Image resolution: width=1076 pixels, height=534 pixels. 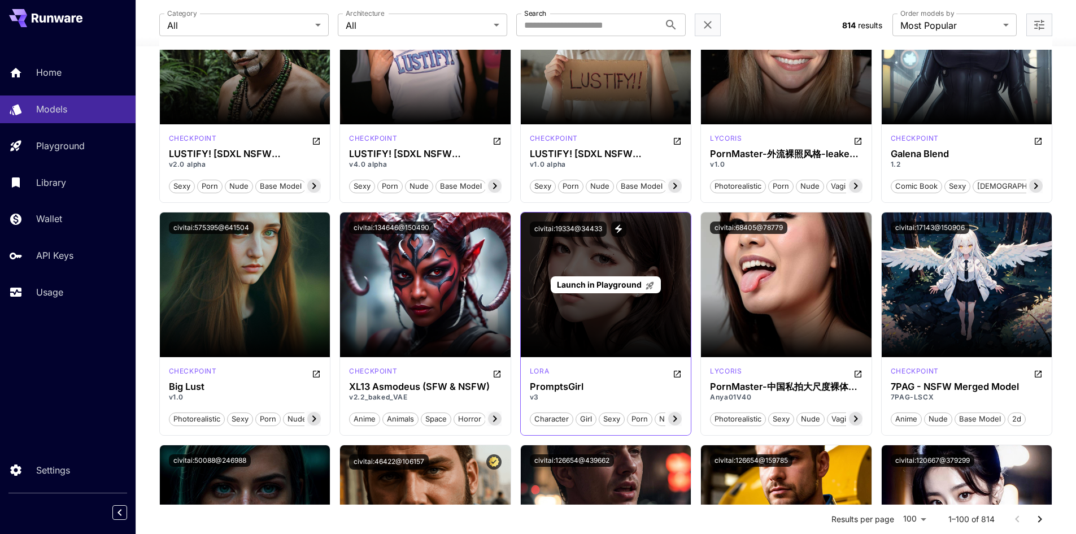 I want to click on div: Big Lust, so click(x=245, y=386).